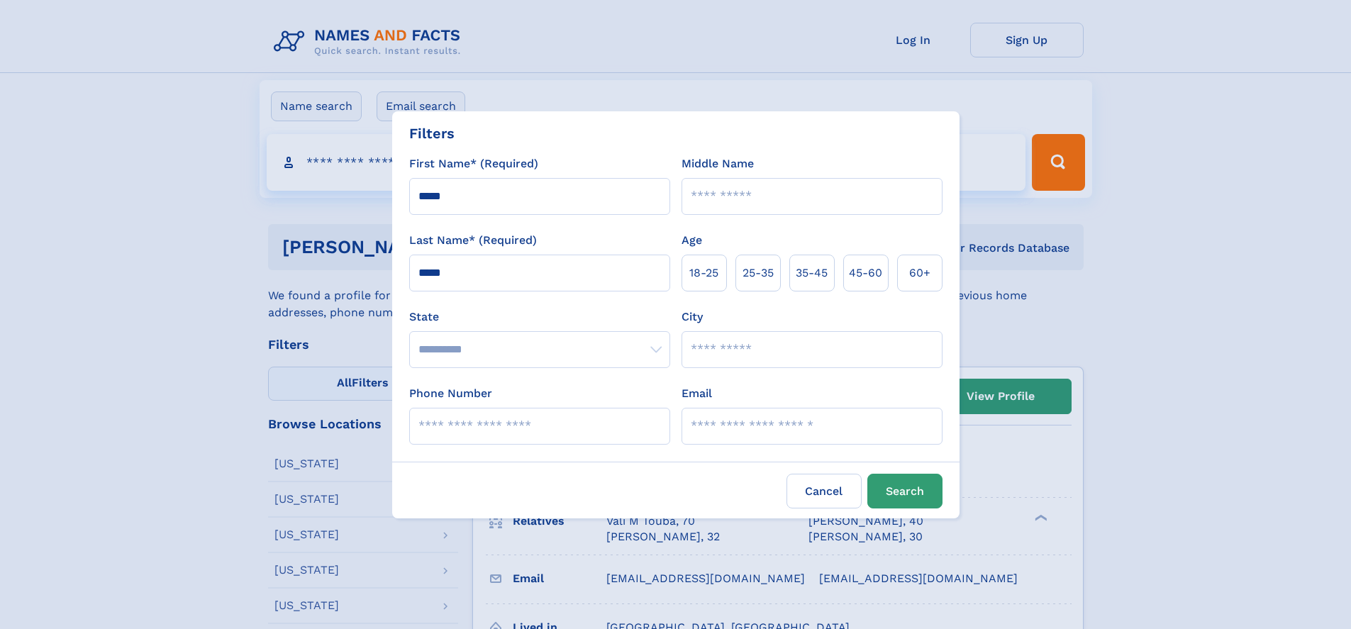  Describe the element at coordinates (920, 273) in the screenshot. I see `span: 60+` at that location.